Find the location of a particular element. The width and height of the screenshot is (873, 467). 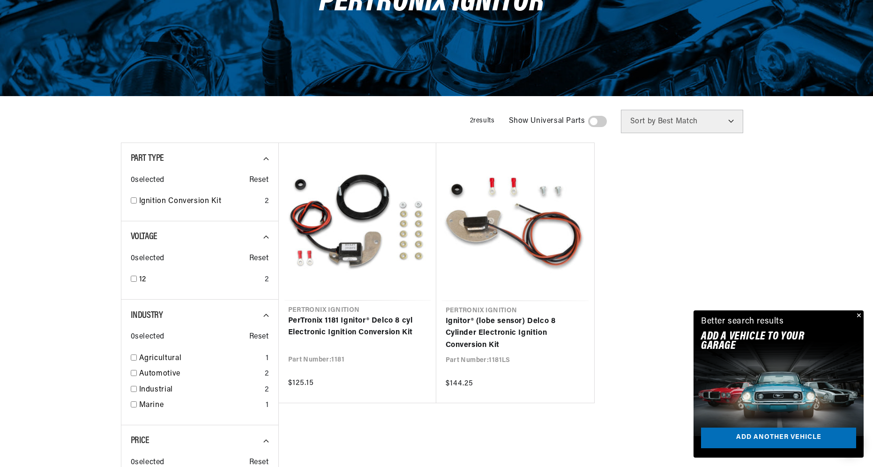

span: 2 results is located at coordinates (482, 120).